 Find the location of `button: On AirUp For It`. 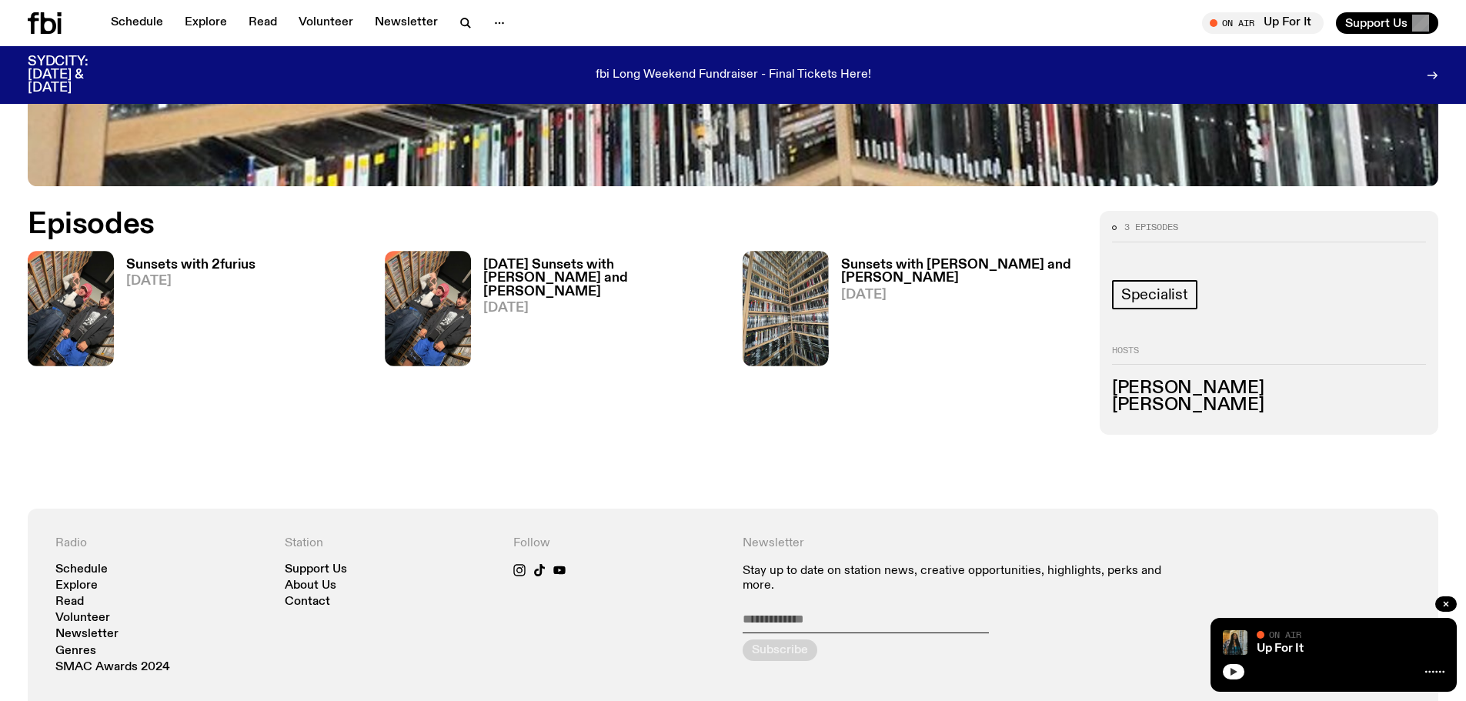

button: On AirUp For It is located at coordinates (1263, 23).